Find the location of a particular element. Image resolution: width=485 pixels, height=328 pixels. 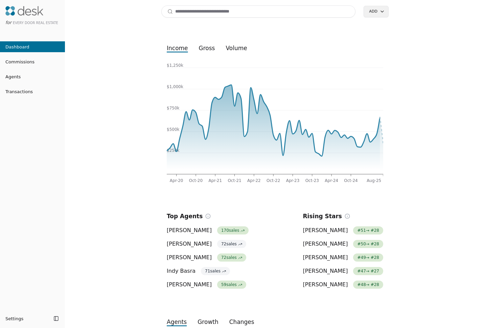

tspan: Apr-22 is located at coordinates (254, 180).